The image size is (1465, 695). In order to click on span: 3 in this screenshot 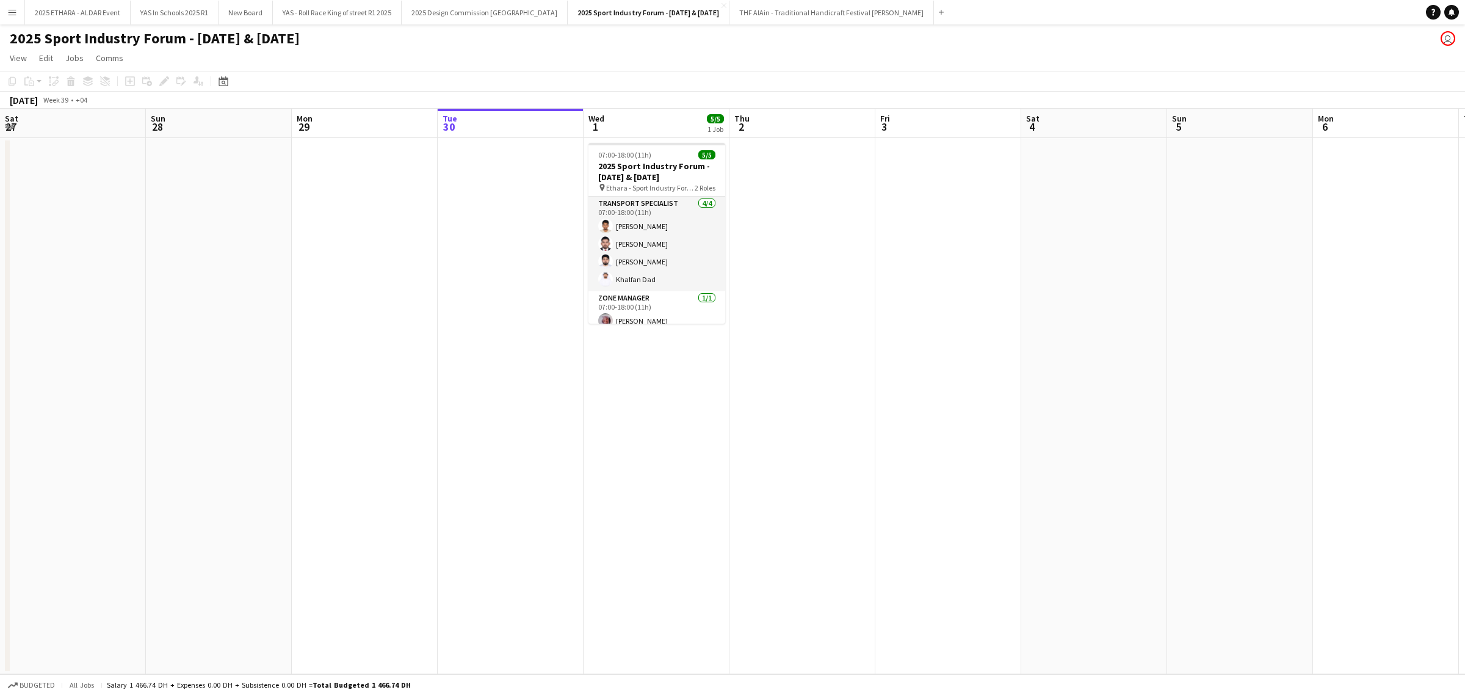, I will do `click(884, 126)`.